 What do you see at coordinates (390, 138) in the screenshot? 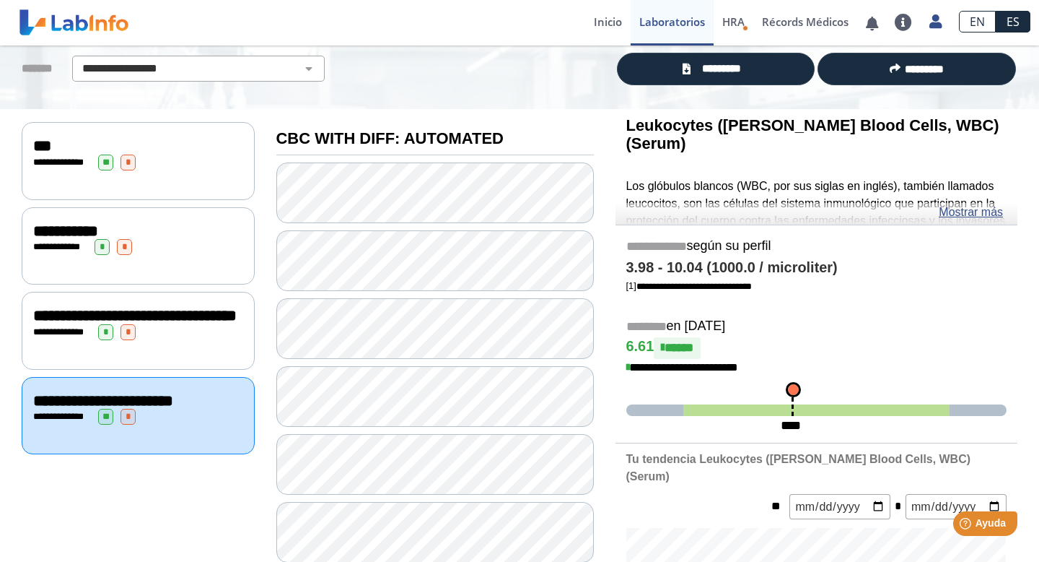
I see `b: CBC WITH DIFF: AUTOMATED` at bounding box center [390, 138].